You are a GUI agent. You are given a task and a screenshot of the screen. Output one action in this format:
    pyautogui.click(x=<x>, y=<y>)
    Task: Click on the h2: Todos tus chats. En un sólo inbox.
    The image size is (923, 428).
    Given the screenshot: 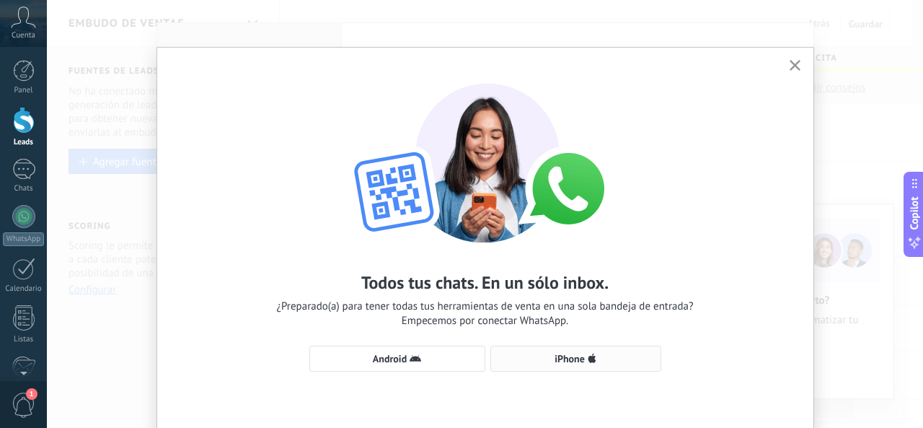 What is the action you would take?
    pyautogui.click(x=485, y=282)
    